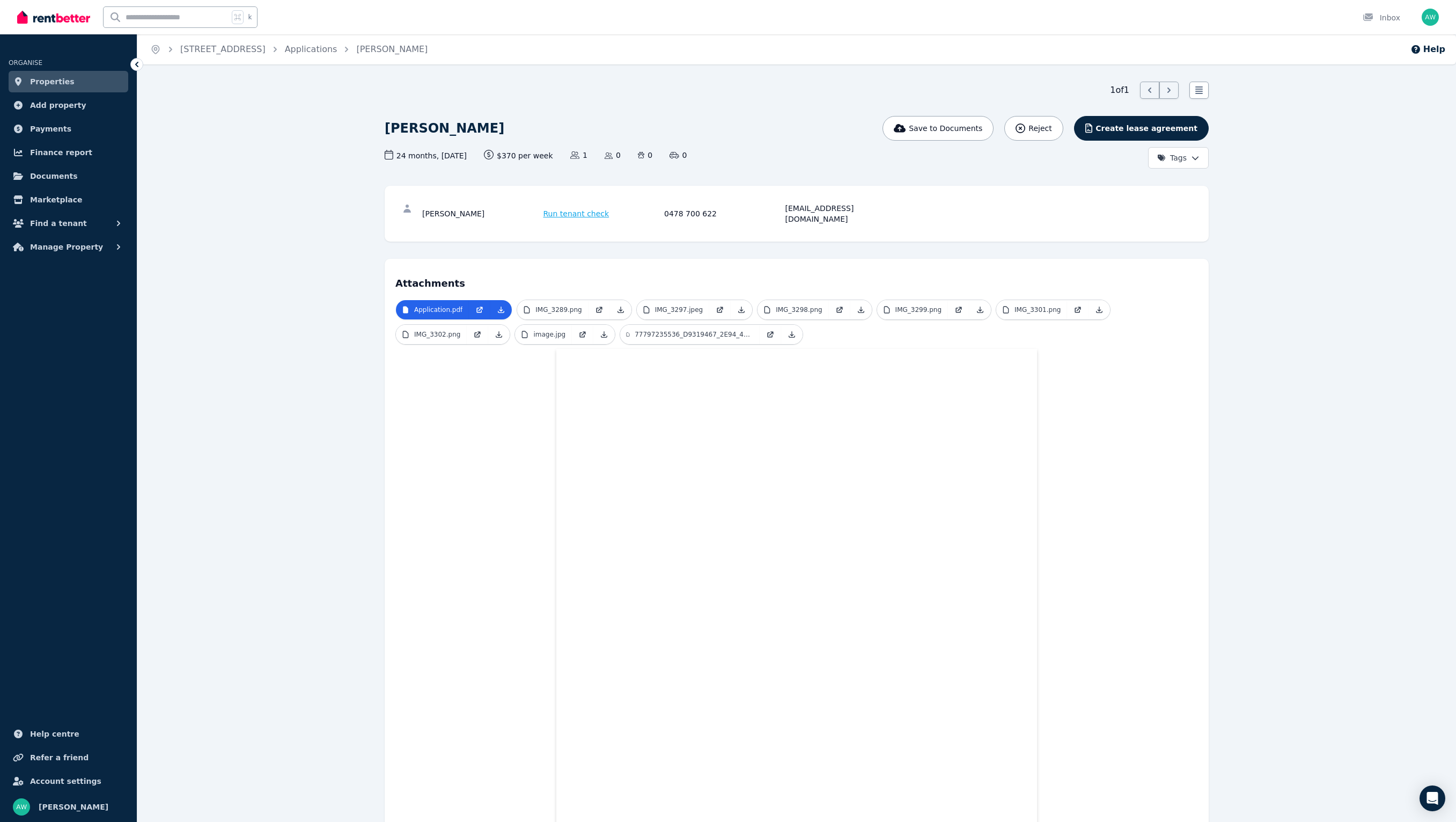  I want to click on p: IMG_3297.jpeg, so click(679, 310).